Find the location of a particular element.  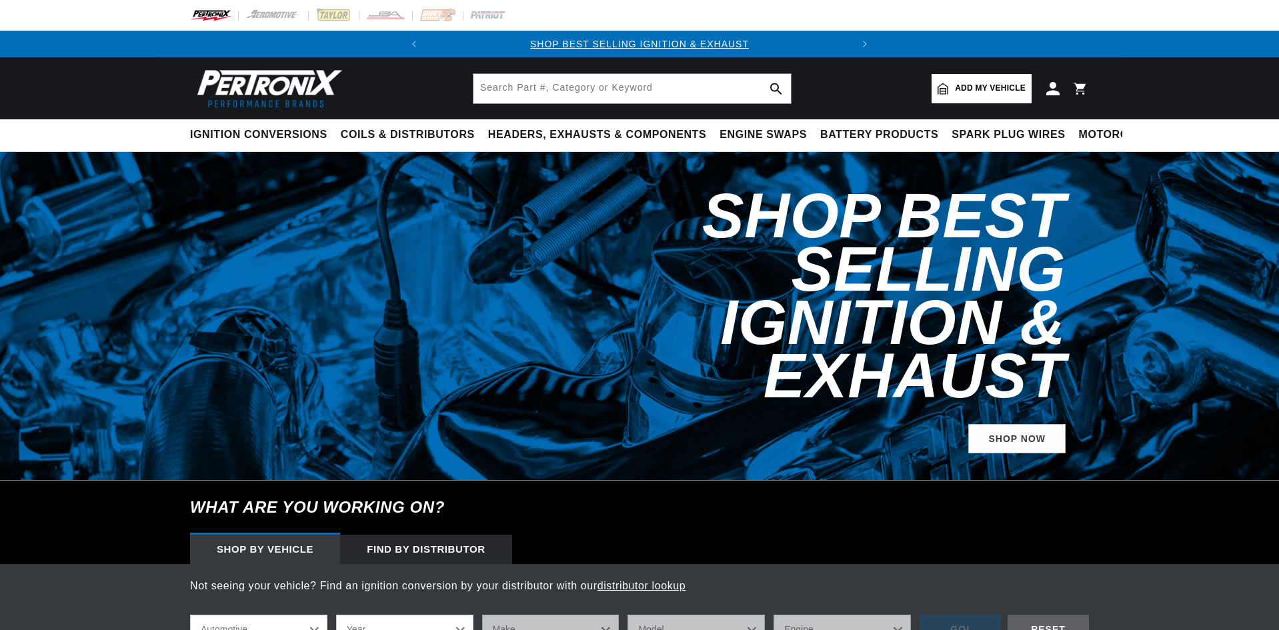

img: Pertronix is located at coordinates (267, 88).